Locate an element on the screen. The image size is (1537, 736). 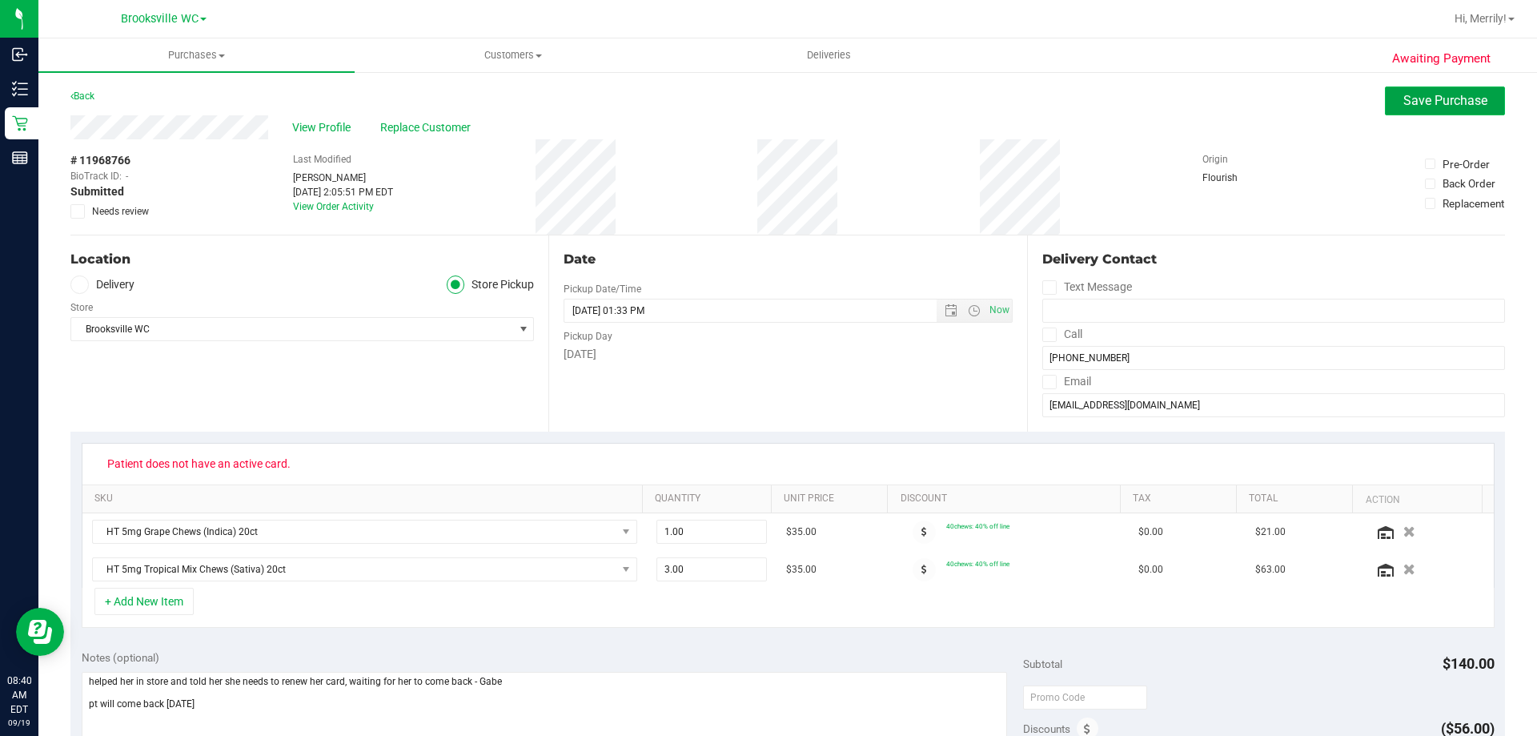
label: Pickup Date/Time is located at coordinates (602, 289).